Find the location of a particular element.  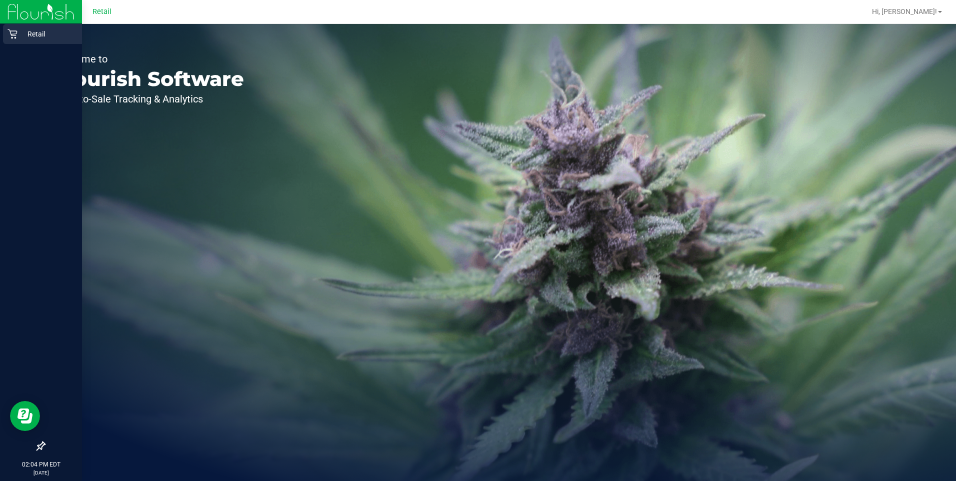

inline-svg: Retail is located at coordinates (13, 34).